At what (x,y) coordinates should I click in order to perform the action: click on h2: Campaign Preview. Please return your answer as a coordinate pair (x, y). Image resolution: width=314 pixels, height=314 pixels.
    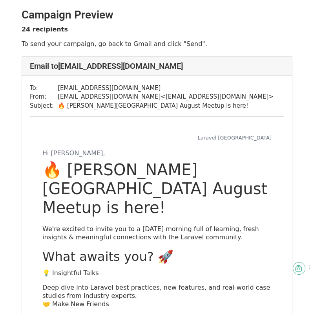
    Looking at the image, I should click on (157, 15).